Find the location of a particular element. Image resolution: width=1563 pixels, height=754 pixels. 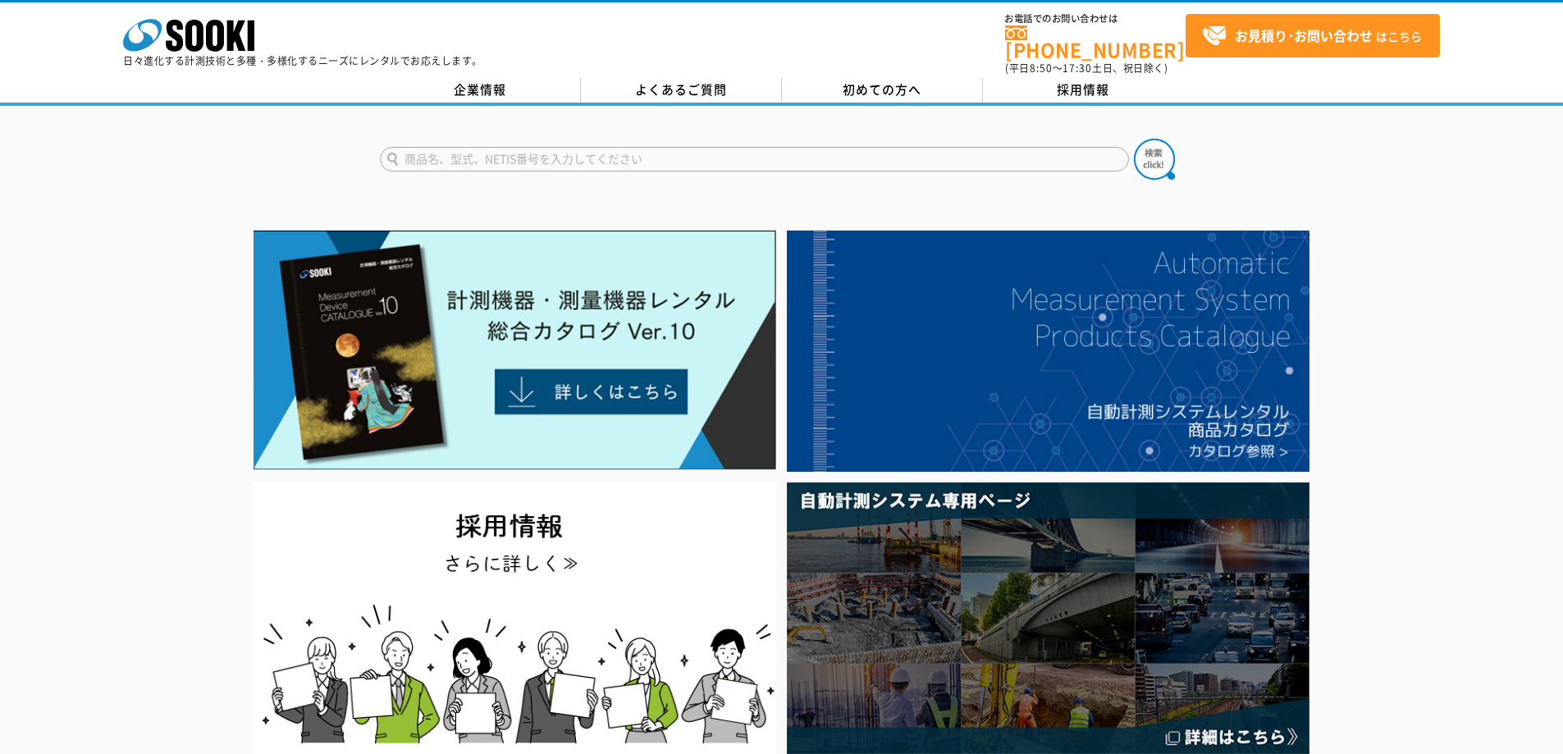

img: 自動計測システムカタログ is located at coordinates (1048, 351).